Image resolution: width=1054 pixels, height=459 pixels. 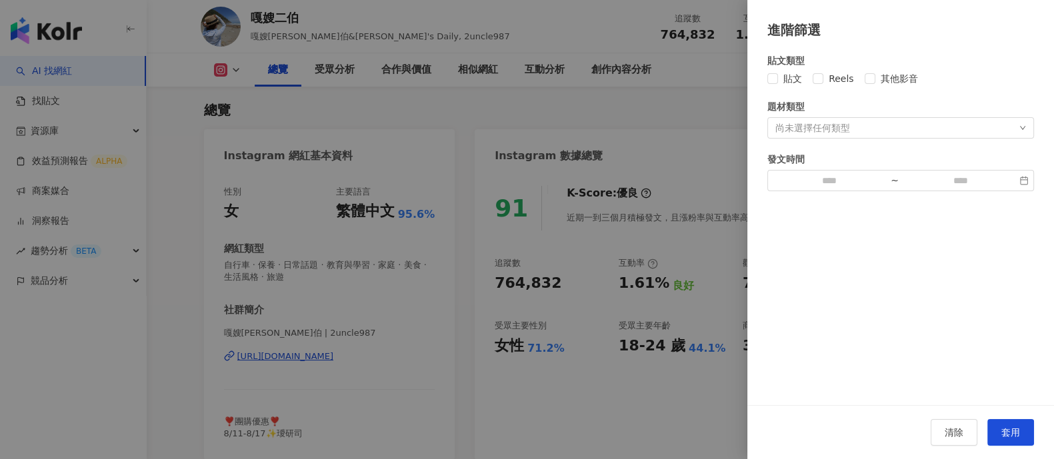 What do you see at coordinates (899, 79) in the screenshot?
I see `span: 其他影音` at bounding box center [899, 79].